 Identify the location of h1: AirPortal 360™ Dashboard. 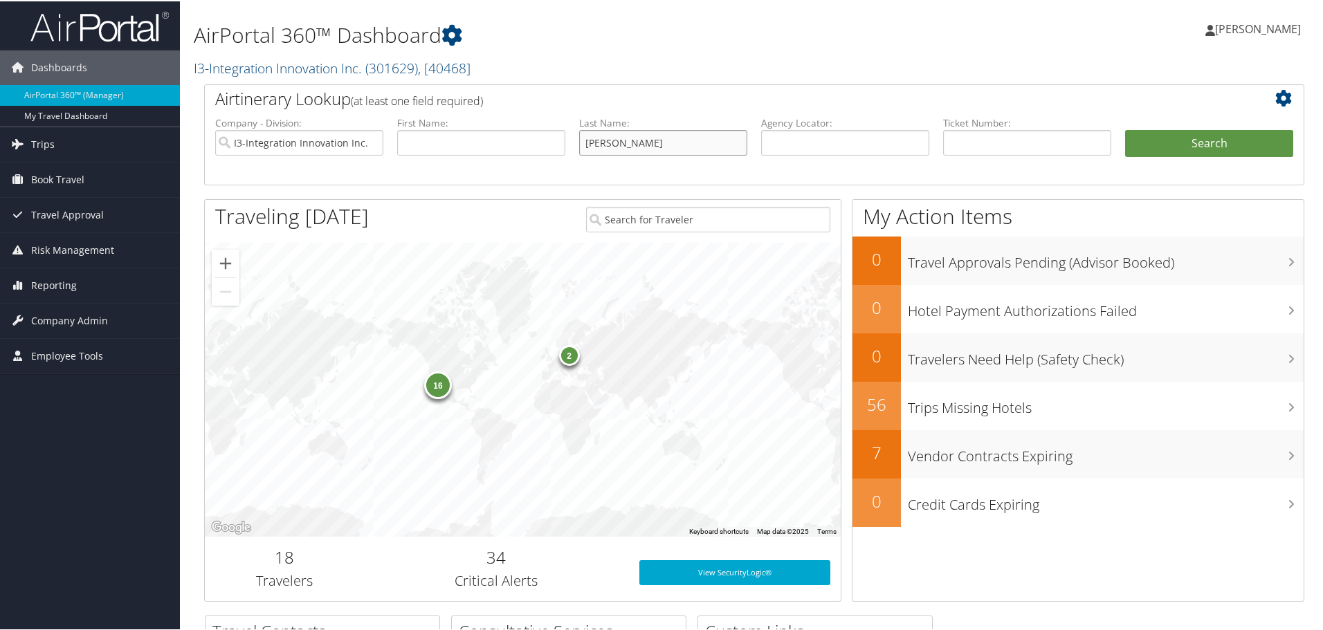
(567, 34).